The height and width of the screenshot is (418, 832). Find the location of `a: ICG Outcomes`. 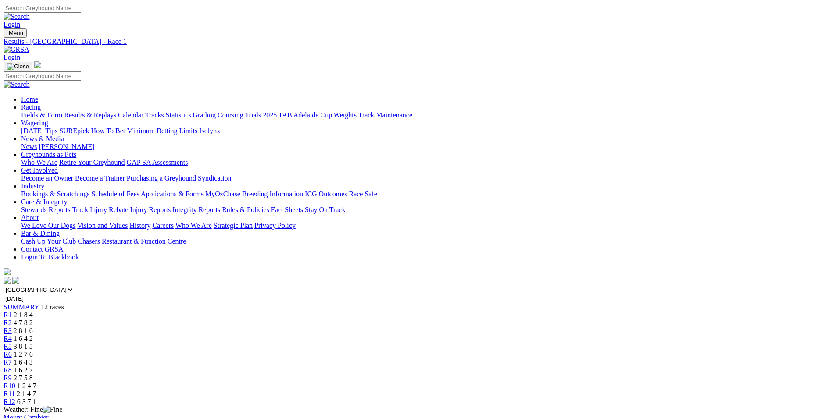

a: ICG Outcomes is located at coordinates (326, 194).